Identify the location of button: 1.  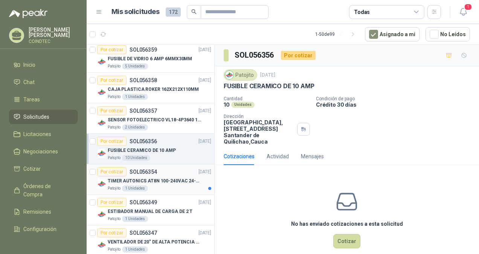
(463, 12).